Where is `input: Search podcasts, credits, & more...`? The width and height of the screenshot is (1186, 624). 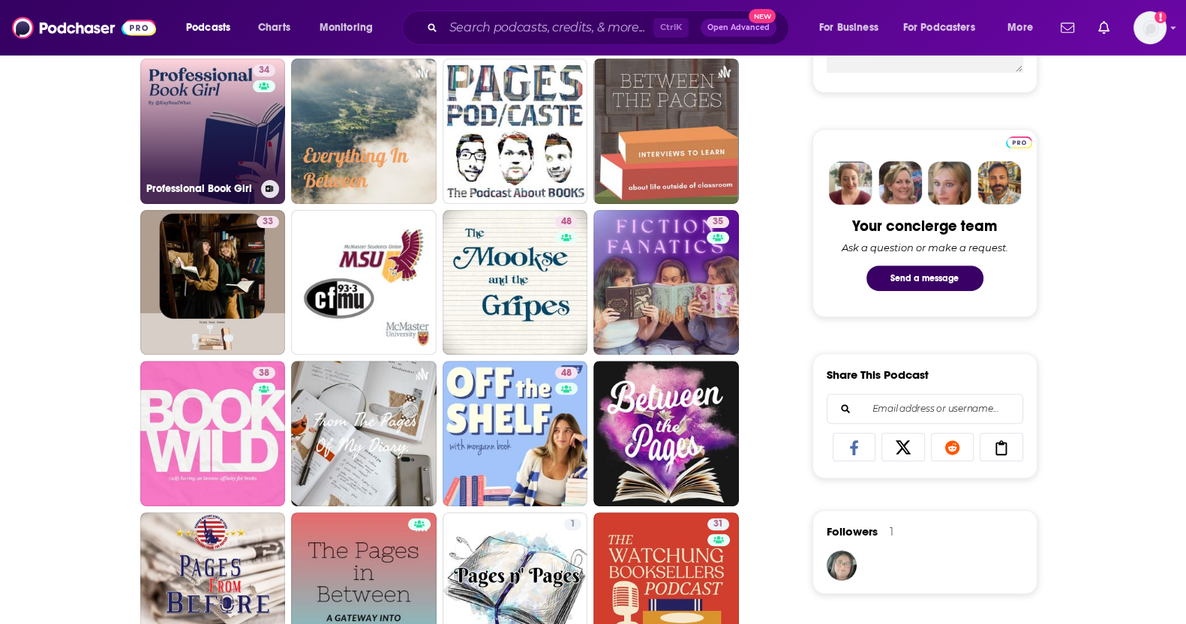
input: Search podcasts, credits, & more... is located at coordinates (548, 28).